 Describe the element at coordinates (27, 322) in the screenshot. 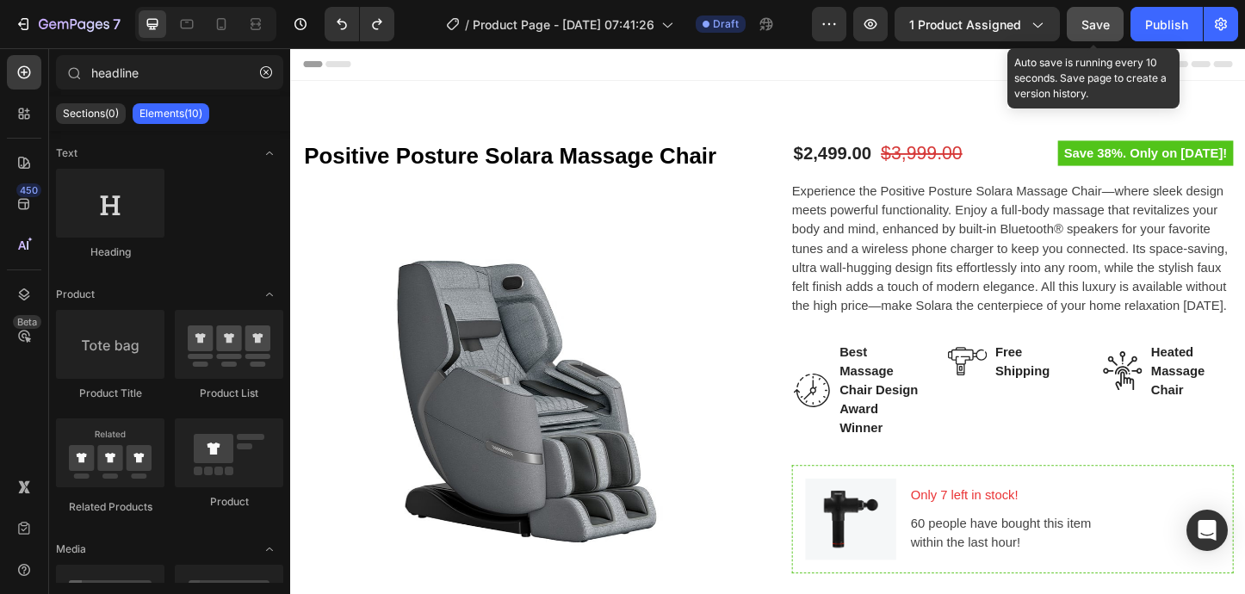

I see `div: Beta` at that location.